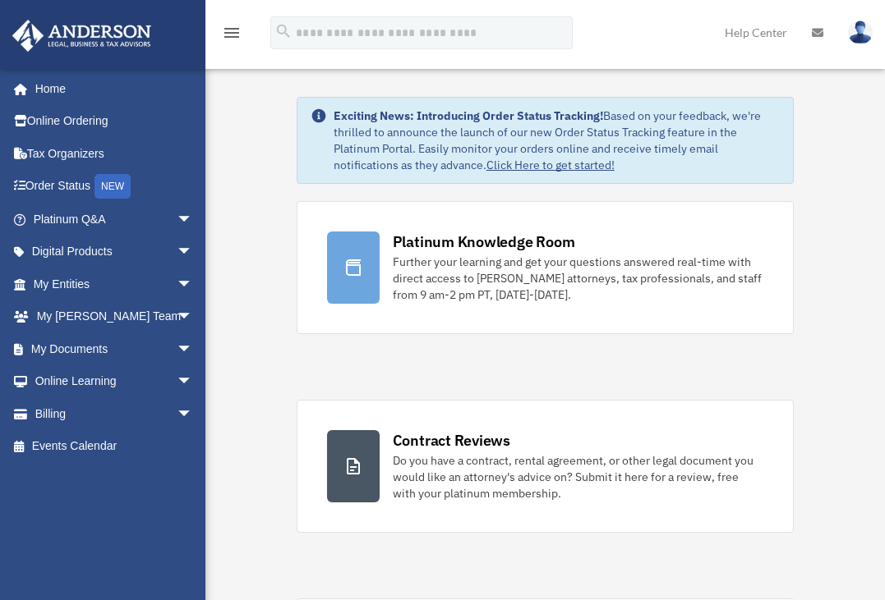 The image size is (885, 600). Describe the element at coordinates (545, 467) in the screenshot. I see `a: Contract Reviews Do you have a contract, rental agreement, or other legal document you would like...` at that location.